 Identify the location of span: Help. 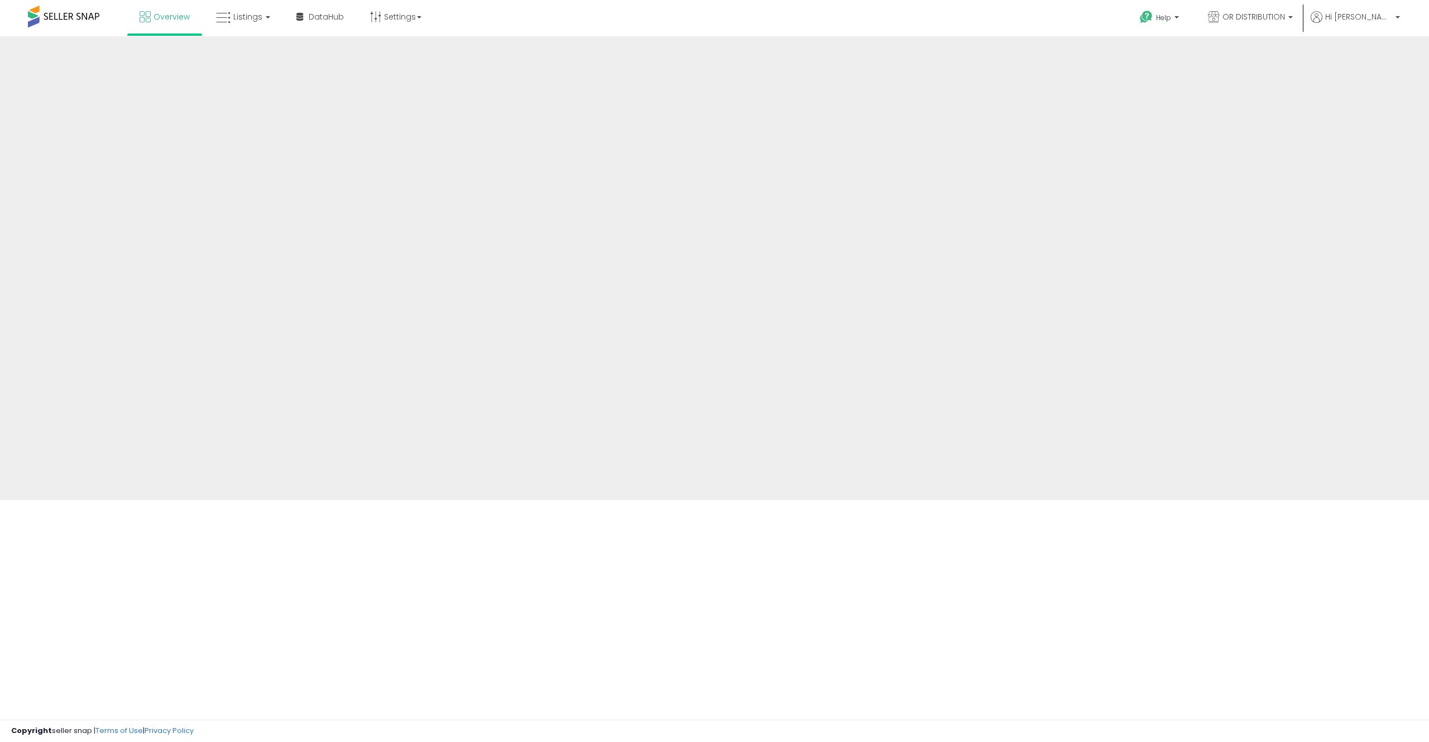
(1164, 17).